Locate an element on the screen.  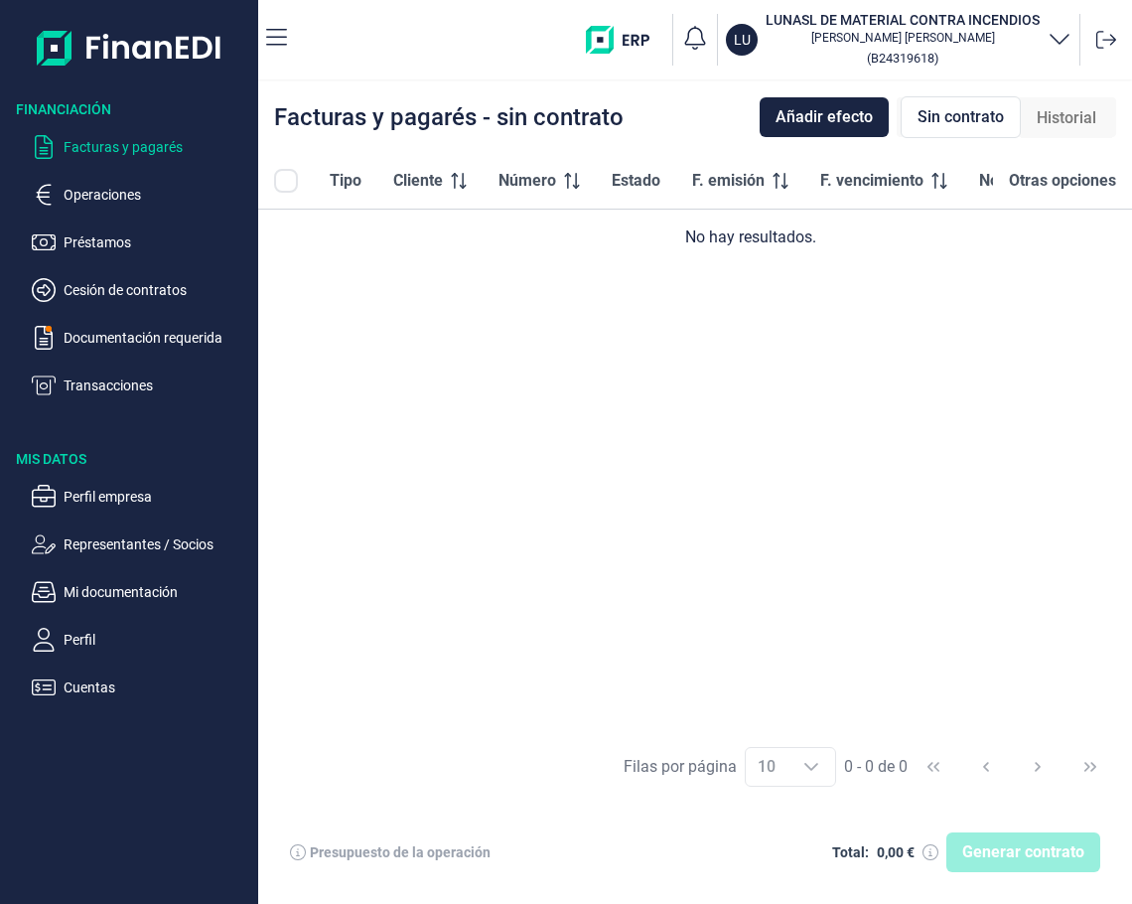
p: LU is located at coordinates (742, 40).